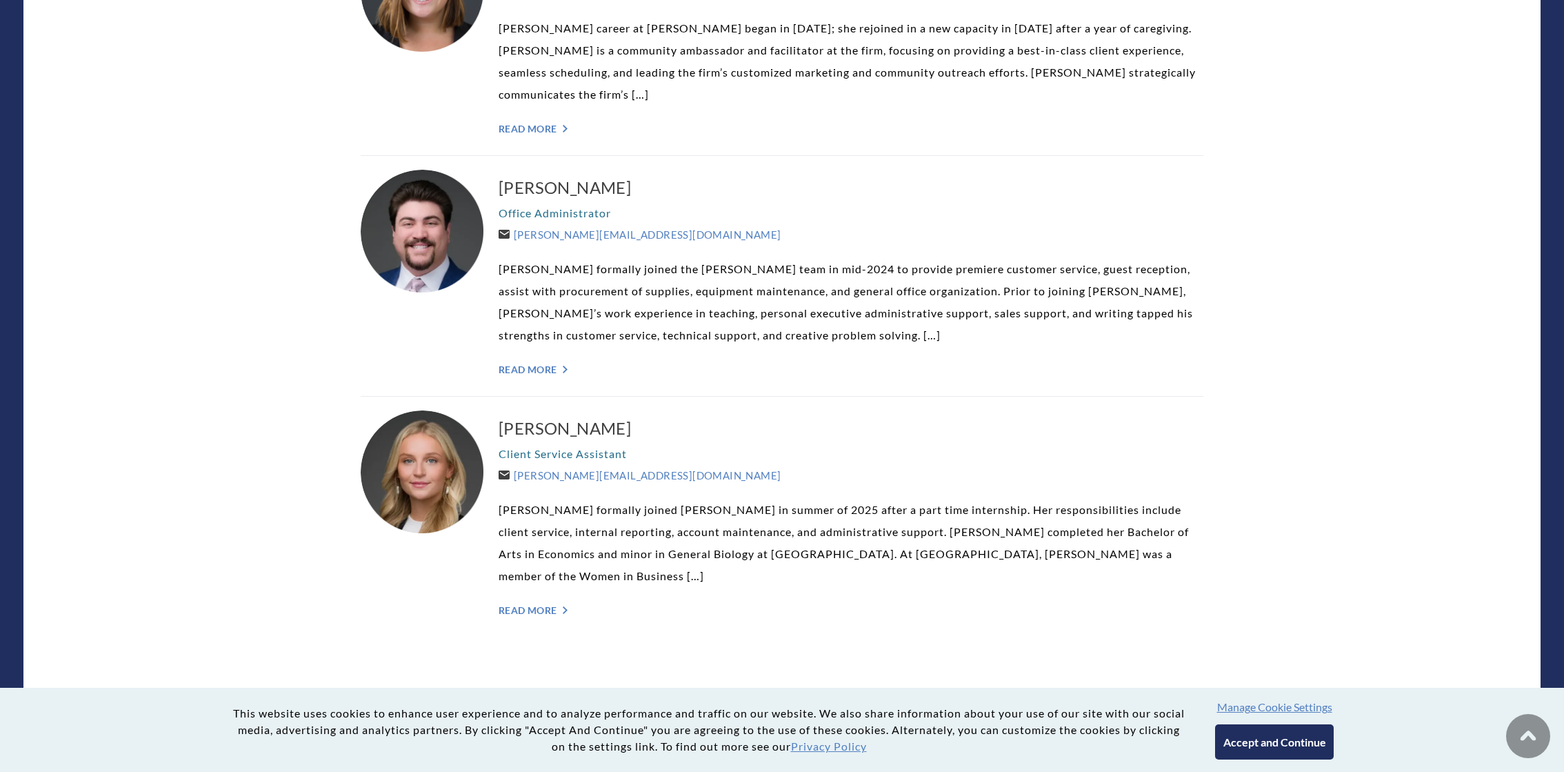  Describe the element at coordinates (709, 729) in the screenshot. I see `p: This website uses cookies to enhance user experience and to analyze performance and traffic on ou...` at that location.